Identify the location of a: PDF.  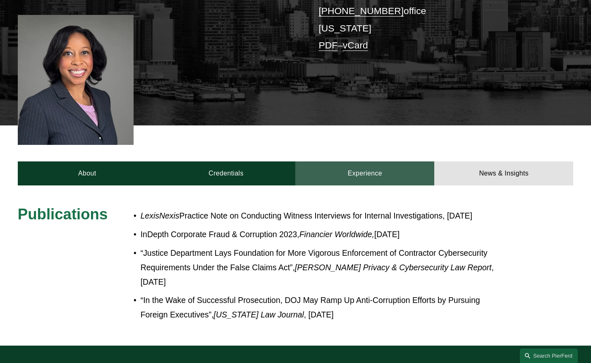
(328, 45).